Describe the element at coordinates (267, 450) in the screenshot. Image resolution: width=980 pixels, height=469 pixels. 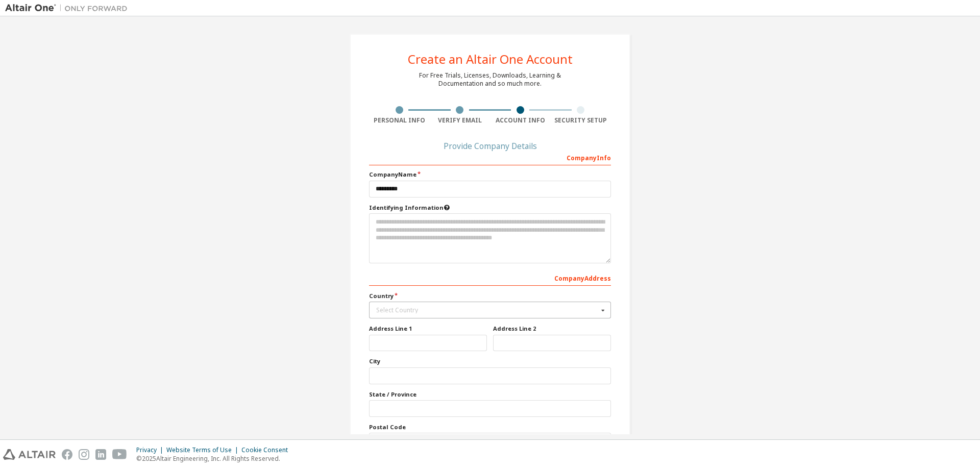
I see `div: Cookie Consent` at that location.